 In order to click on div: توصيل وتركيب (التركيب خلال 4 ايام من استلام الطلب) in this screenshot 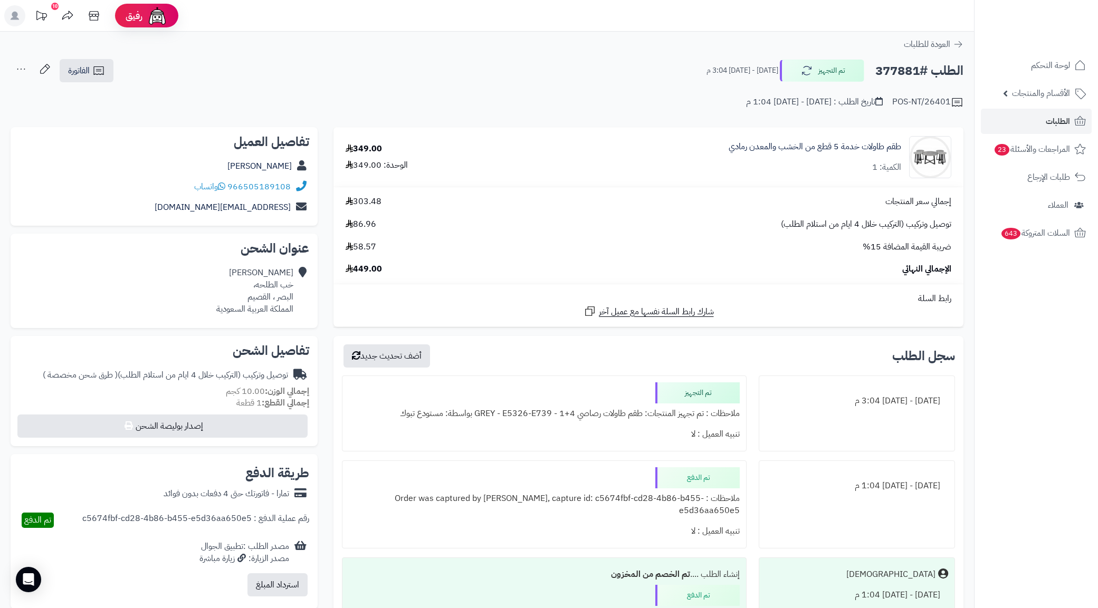, I will do `click(165, 375)`.